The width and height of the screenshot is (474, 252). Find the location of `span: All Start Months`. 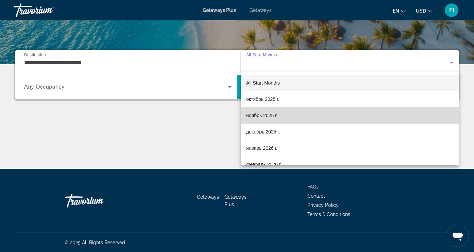

span: All Start Months is located at coordinates (263, 83).